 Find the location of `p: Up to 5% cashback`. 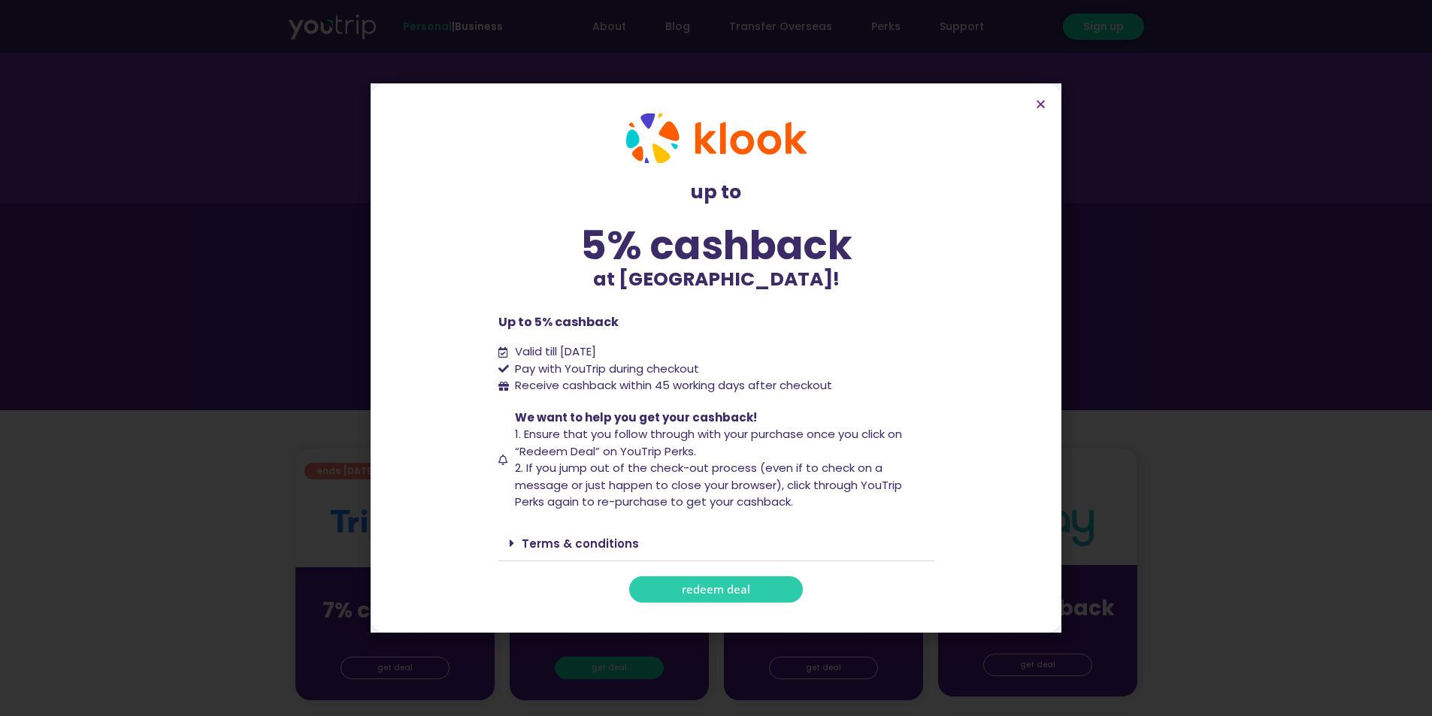

p: Up to 5% cashback is located at coordinates (716, 322).